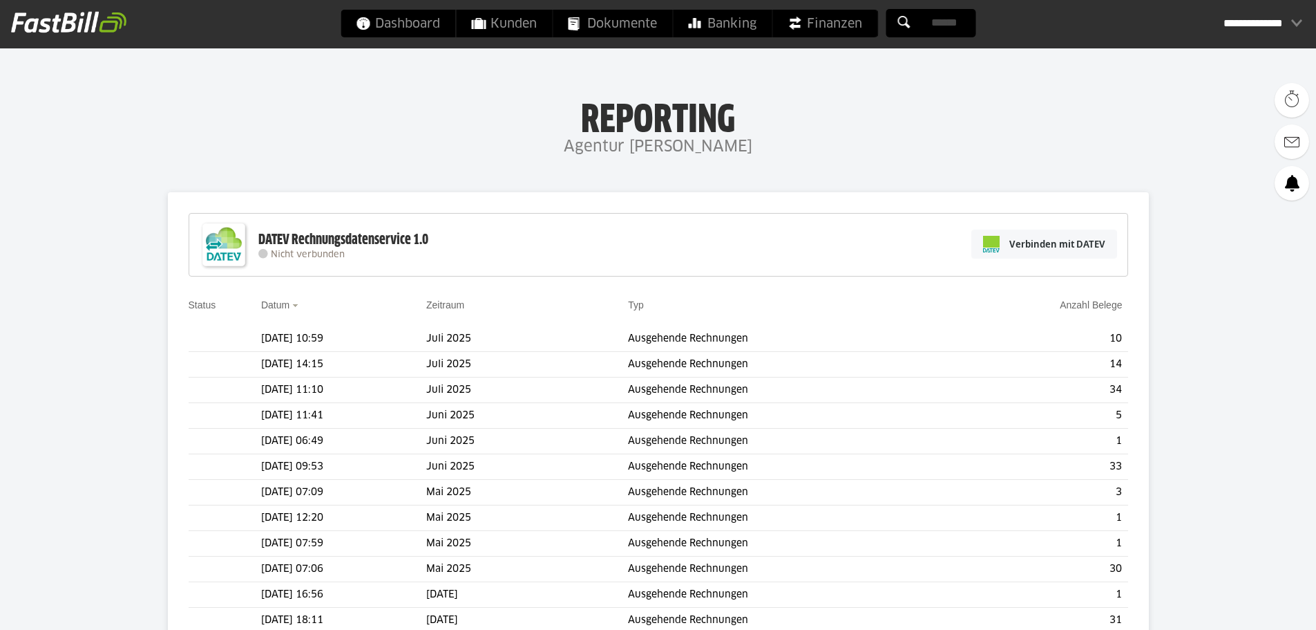  What do you see at coordinates (1044, 244) in the screenshot?
I see `a: Verbinden mit DATEV` at bounding box center [1044, 244].